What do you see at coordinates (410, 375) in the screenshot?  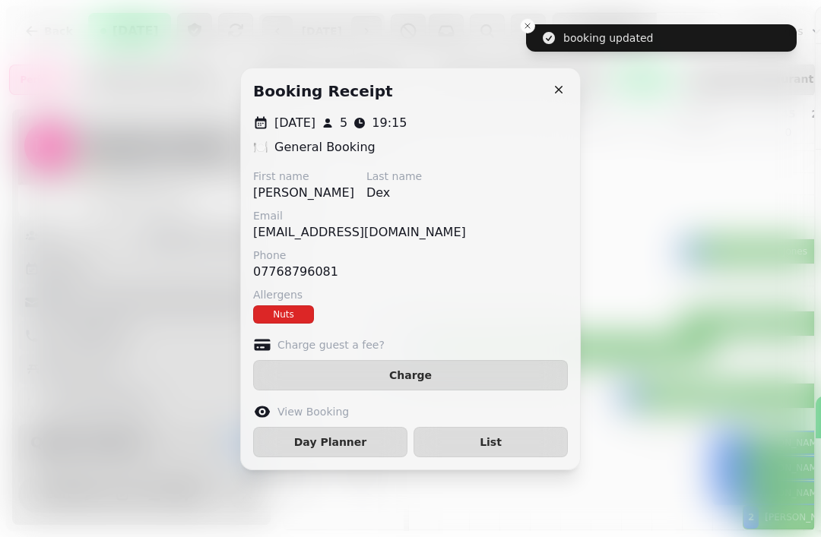 I see `span: Charge` at bounding box center [410, 375].